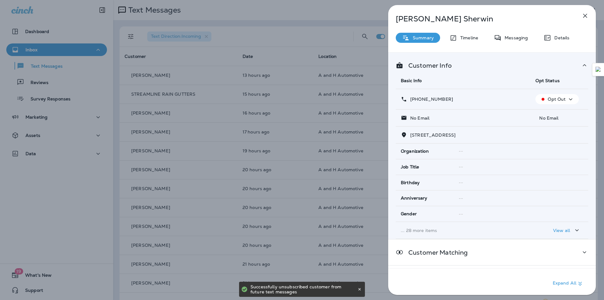 This screenshot has height=300, width=604. Describe the element at coordinates (411, 81) in the screenshot. I see `span: Basic Info` at that location.